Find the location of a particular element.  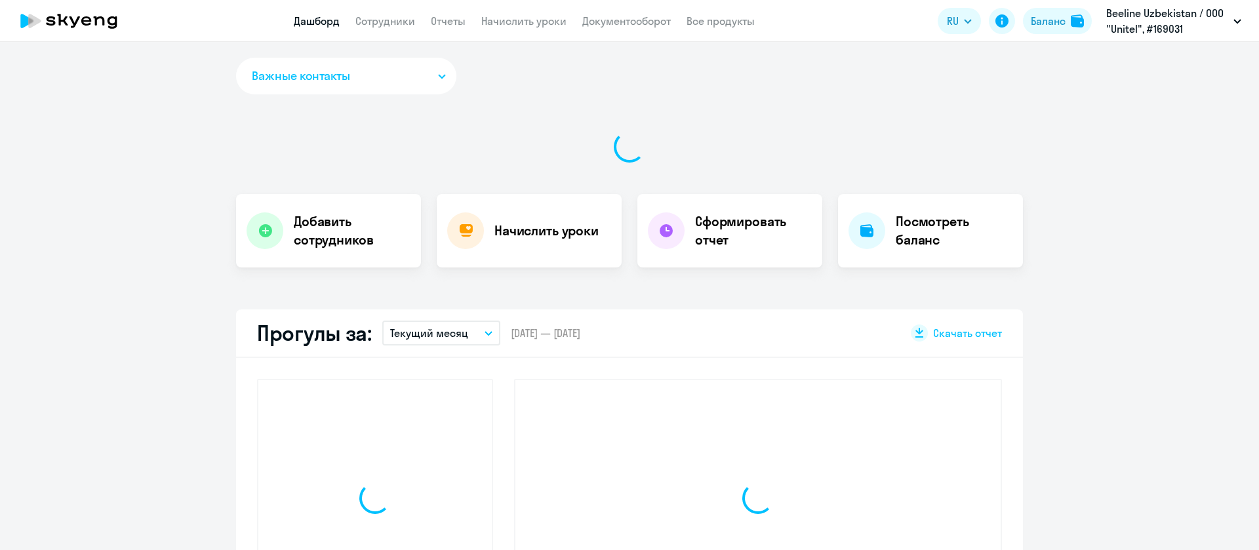

a: Начислить уроки is located at coordinates (524, 21).